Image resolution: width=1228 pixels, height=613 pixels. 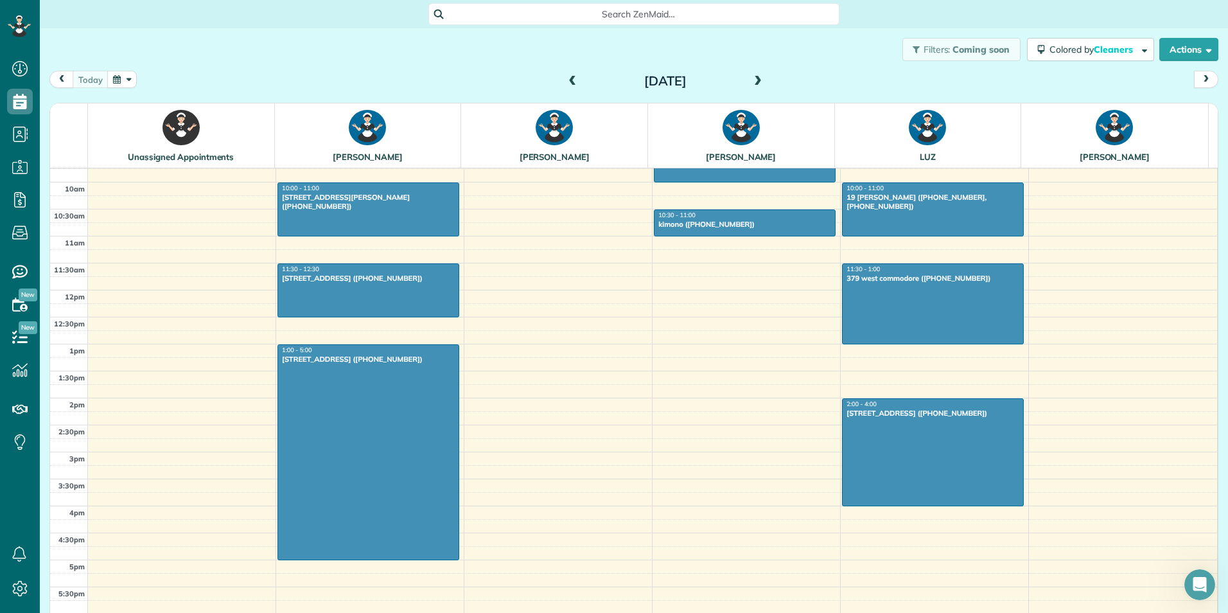 I want to click on img: PS, so click(x=1114, y=127).